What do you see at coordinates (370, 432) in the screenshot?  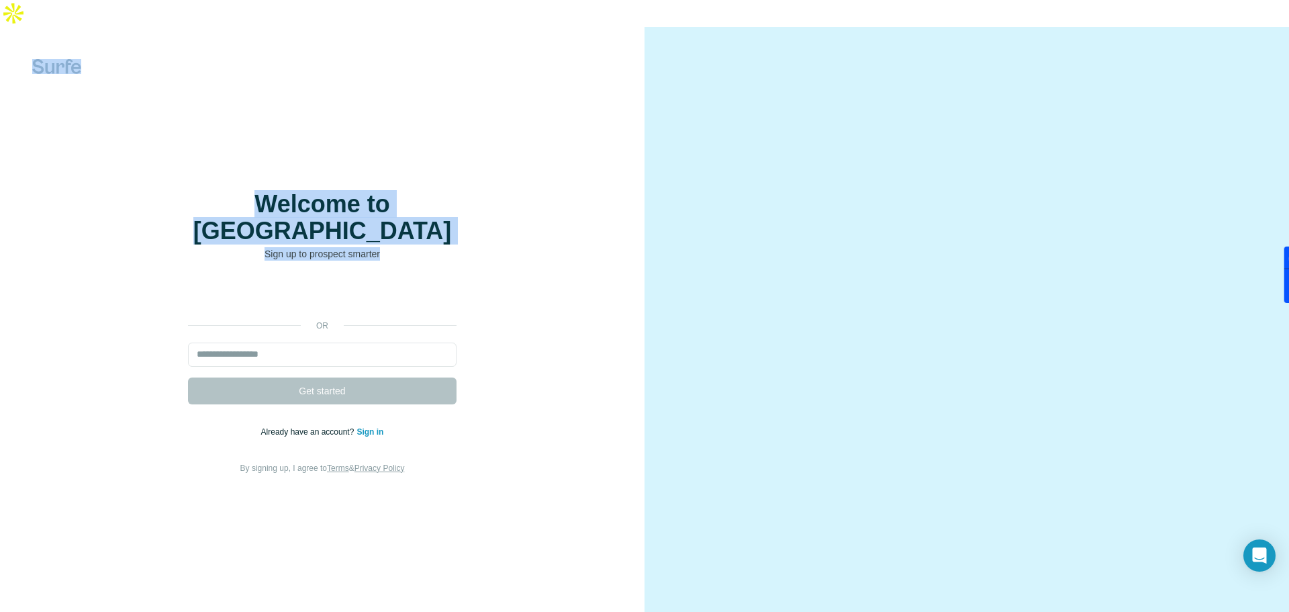 I see `a: Sign in` at bounding box center [370, 432].